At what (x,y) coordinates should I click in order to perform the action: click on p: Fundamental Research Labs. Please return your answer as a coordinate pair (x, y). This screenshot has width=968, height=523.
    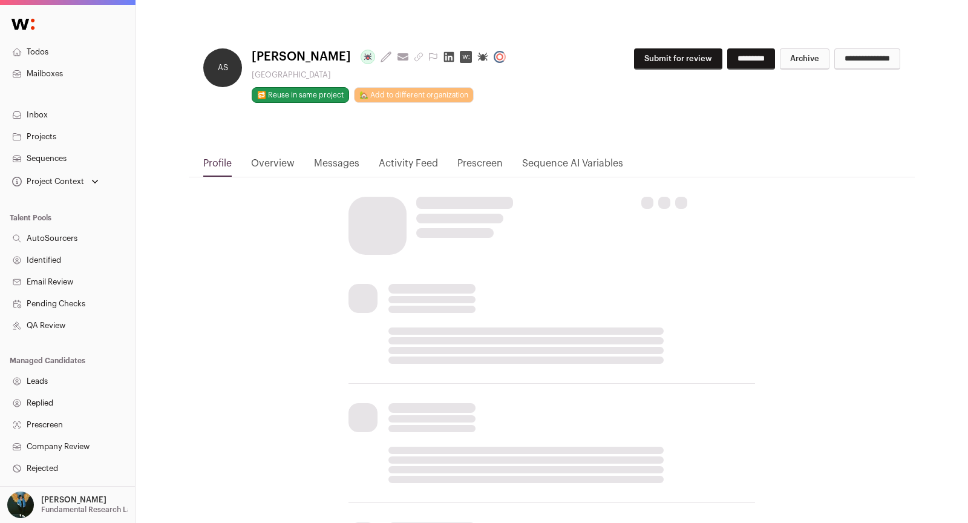
    Looking at the image, I should click on (90, 510).